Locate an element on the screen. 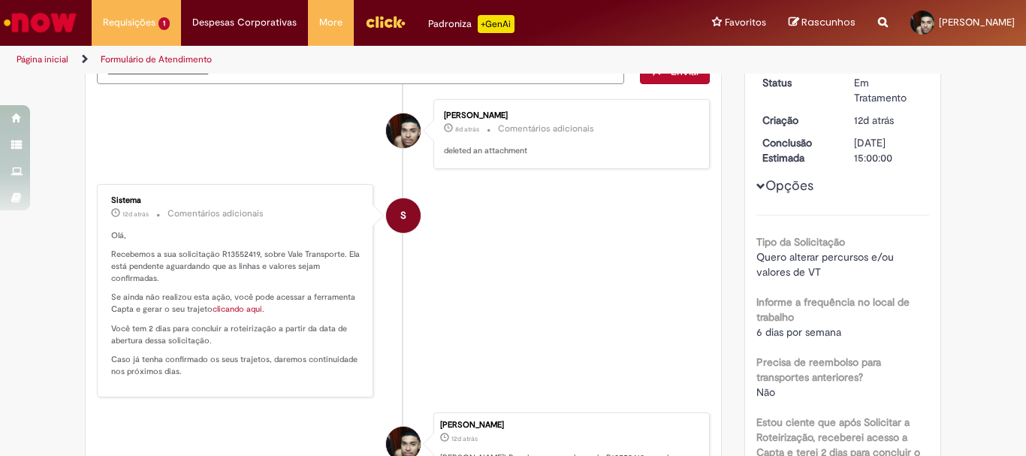 The width and height of the screenshot is (1026, 456). span: Despesas Corporativas is located at coordinates (244, 23).